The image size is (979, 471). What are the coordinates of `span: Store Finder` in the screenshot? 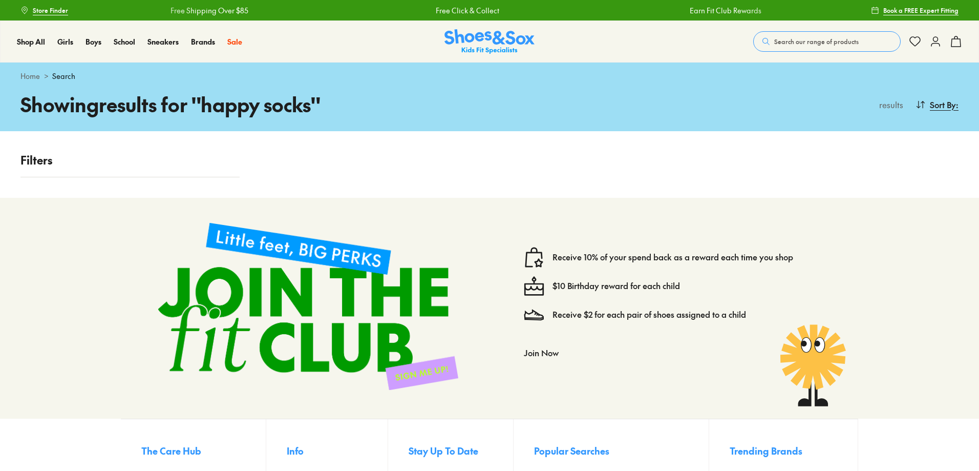 It's located at (50, 10).